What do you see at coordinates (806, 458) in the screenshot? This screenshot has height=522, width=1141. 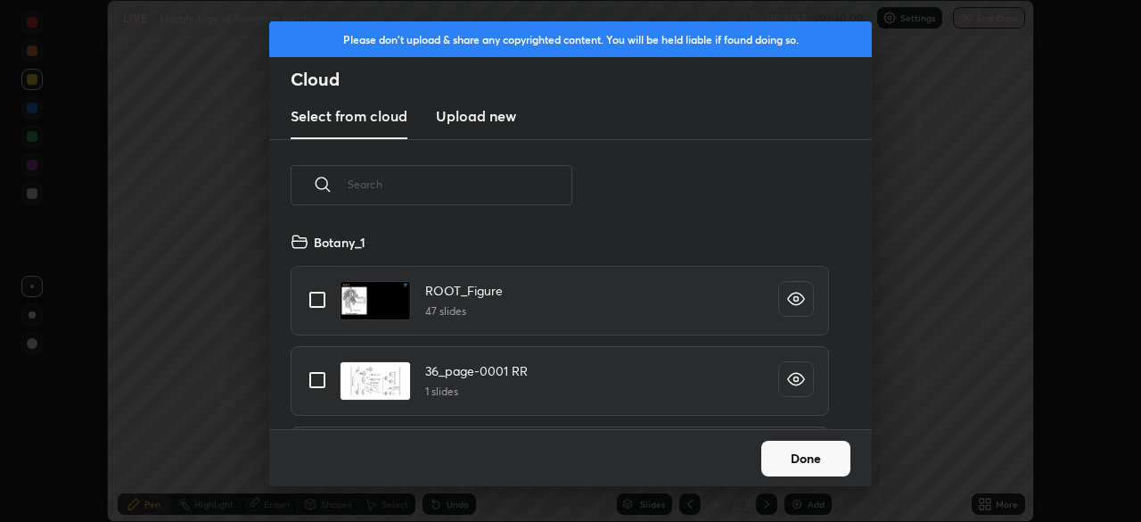 I see `button: Done` at bounding box center [806, 458].